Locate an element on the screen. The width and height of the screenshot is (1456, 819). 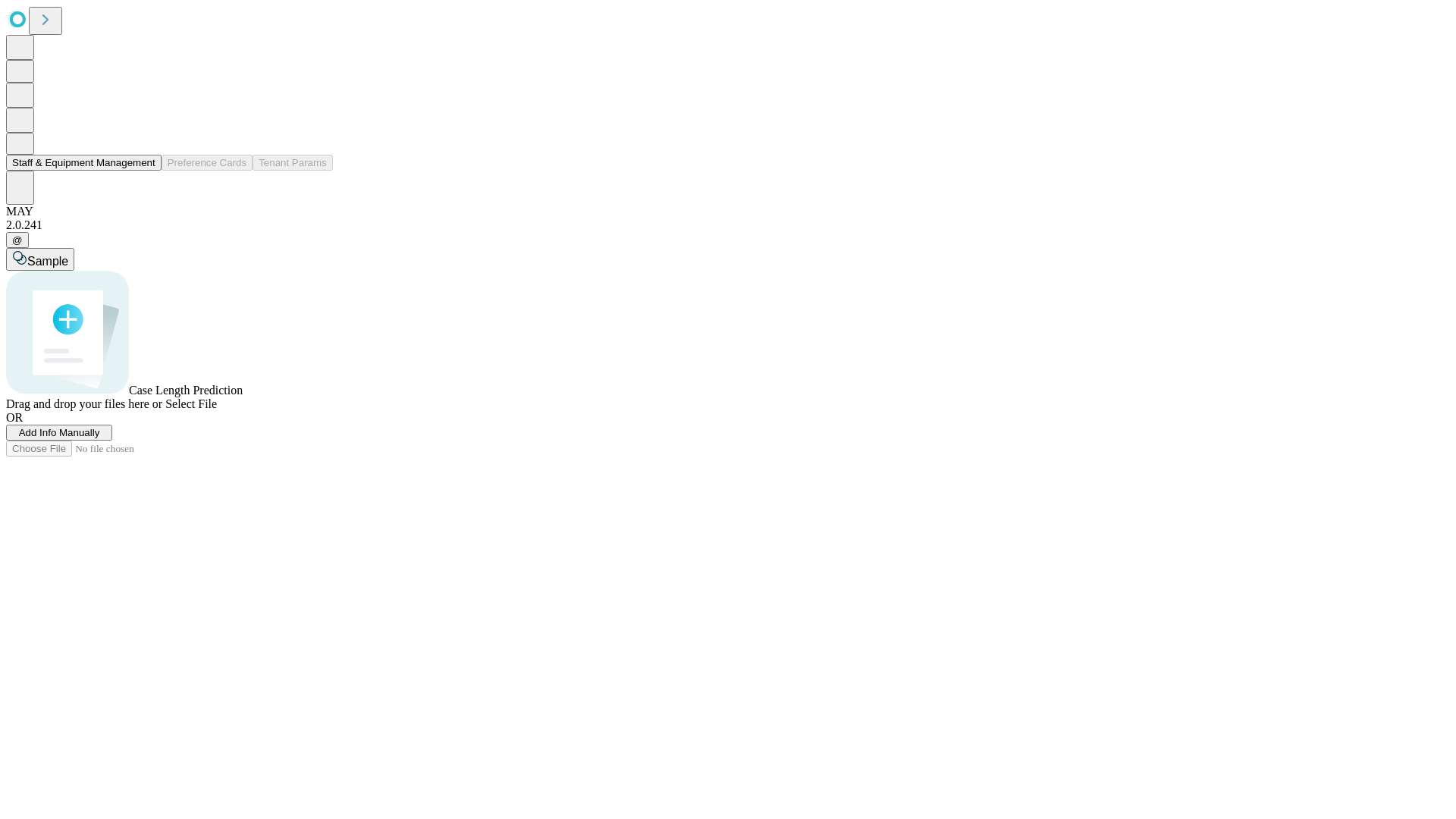
button: Tenant Params is located at coordinates (292, 162).